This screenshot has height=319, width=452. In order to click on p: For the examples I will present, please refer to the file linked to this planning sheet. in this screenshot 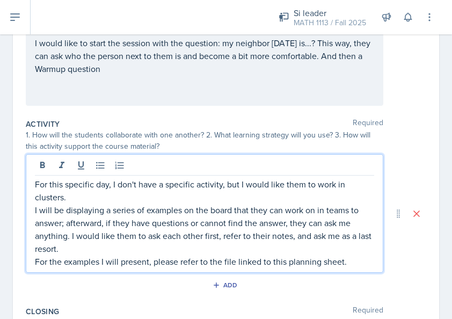, I will do `click(204, 261)`.